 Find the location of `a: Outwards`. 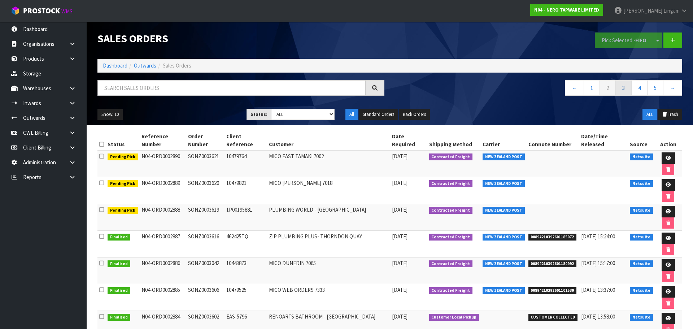

a: Outwards is located at coordinates (145, 65).